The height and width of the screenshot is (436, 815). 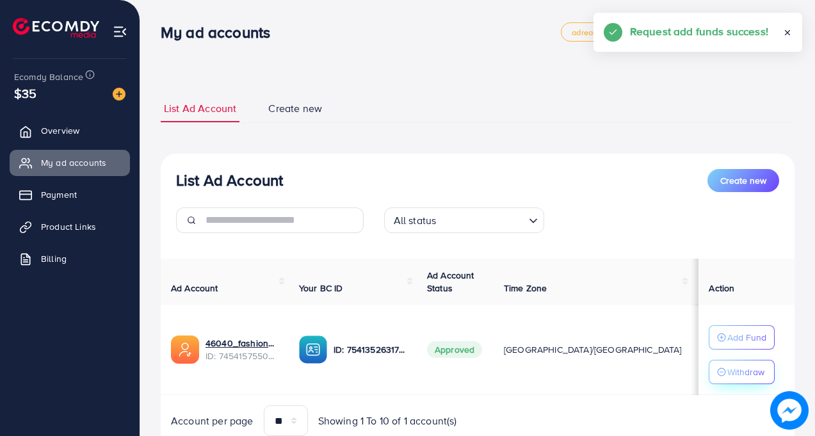 What do you see at coordinates (699, 31) in the screenshot?
I see `h5: Request add funds success!` at bounding box center [699, 31].